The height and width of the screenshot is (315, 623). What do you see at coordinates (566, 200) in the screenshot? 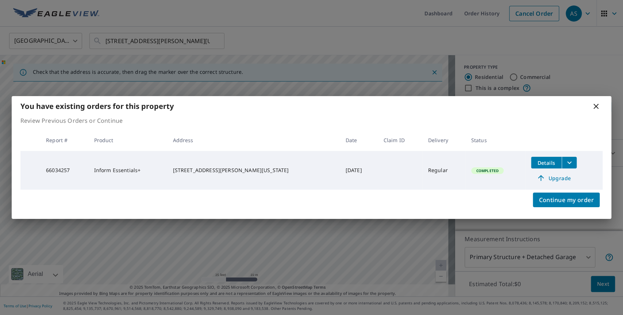
I see `span: Continue my order` at bounding box center [566, 200].